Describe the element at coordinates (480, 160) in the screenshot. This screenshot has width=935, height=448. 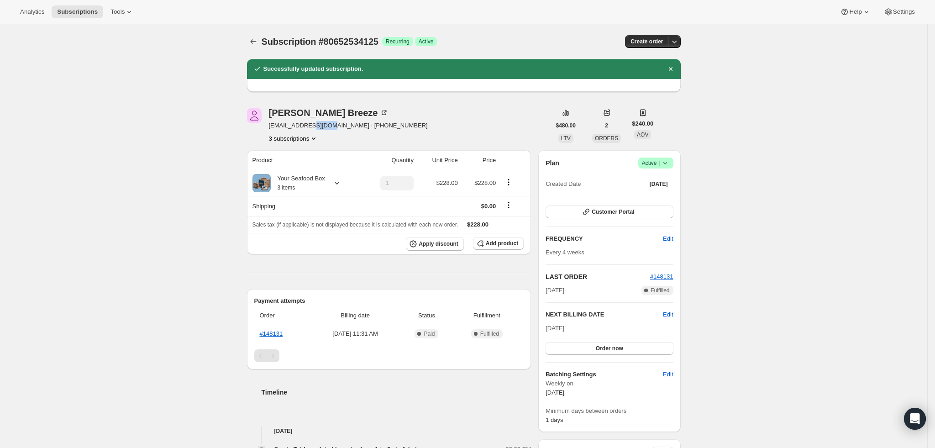
I see `th: Price` at that location.